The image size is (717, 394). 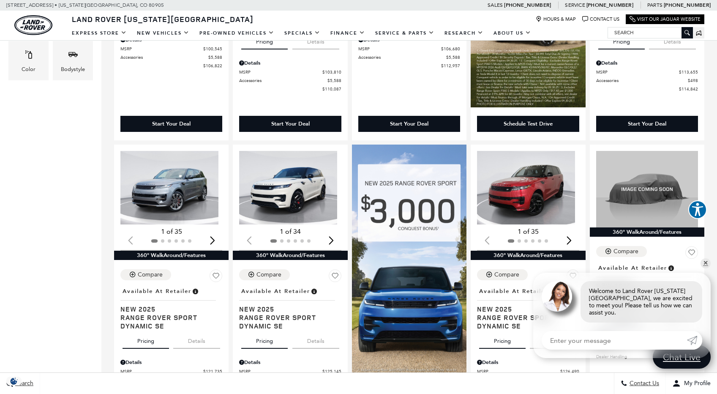 I want to click on a: Hours & Map, so click(x=556, y=19).